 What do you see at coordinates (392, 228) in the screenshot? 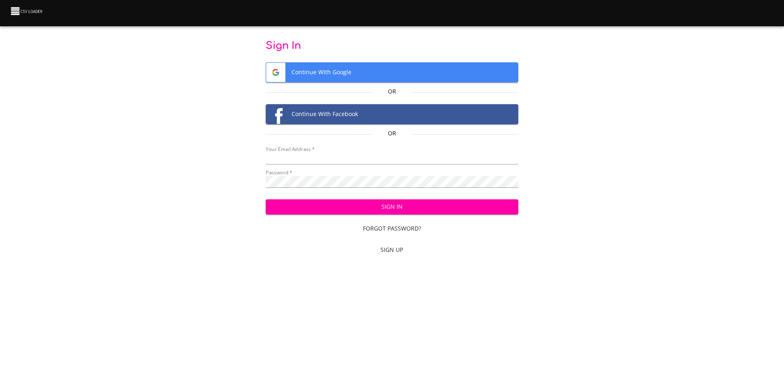
I see `span: Forgot Password?` at bounding box center [392, 228].